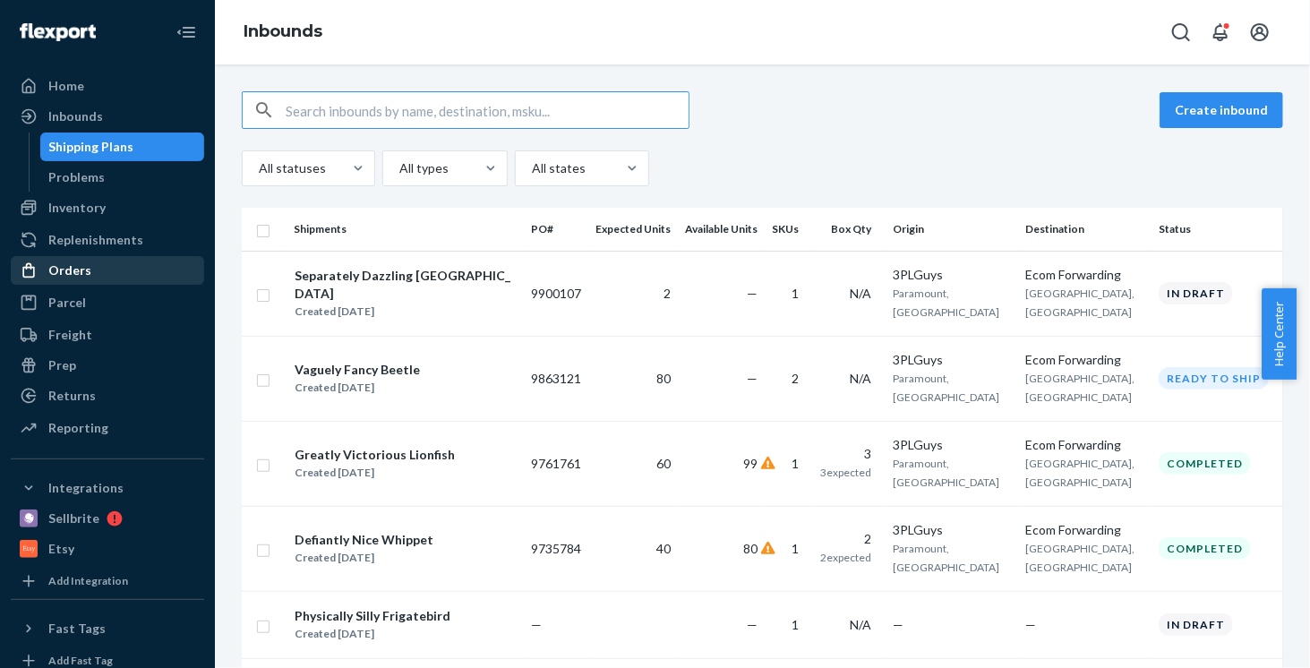 The image size is (1310, 668). What do you see at coordinates (849, 229) in the screenshot?
I see `th: Box Qty` at bounding box center [849, 229].